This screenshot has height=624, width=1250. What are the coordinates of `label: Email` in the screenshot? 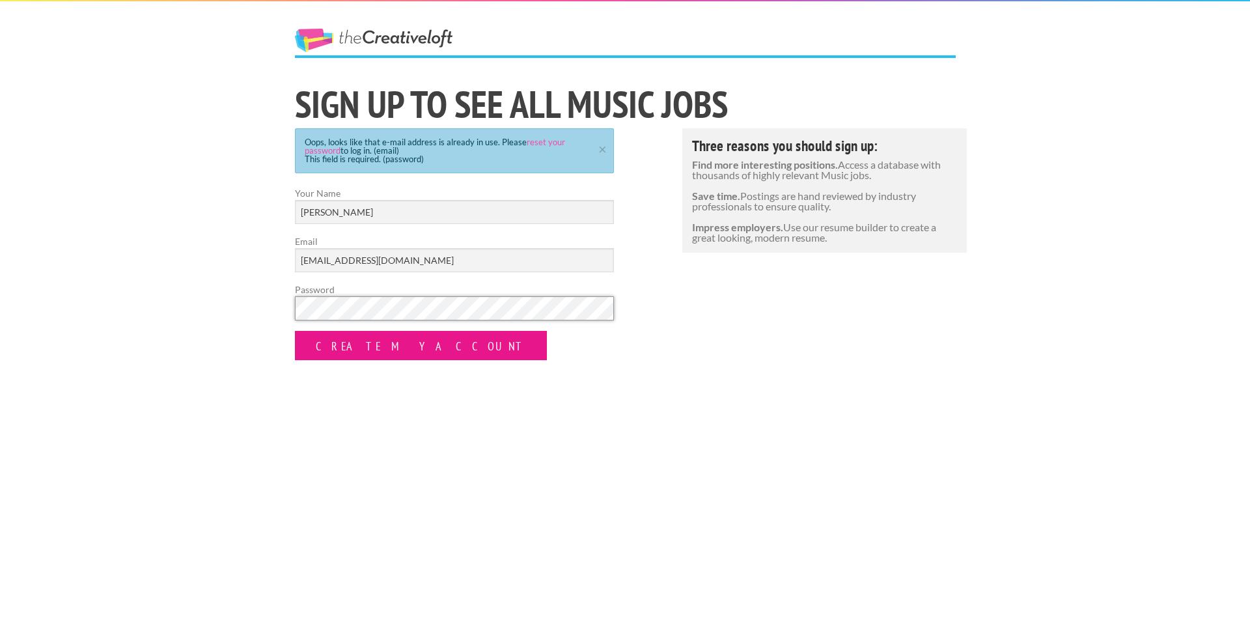 It's located at (454, 253).